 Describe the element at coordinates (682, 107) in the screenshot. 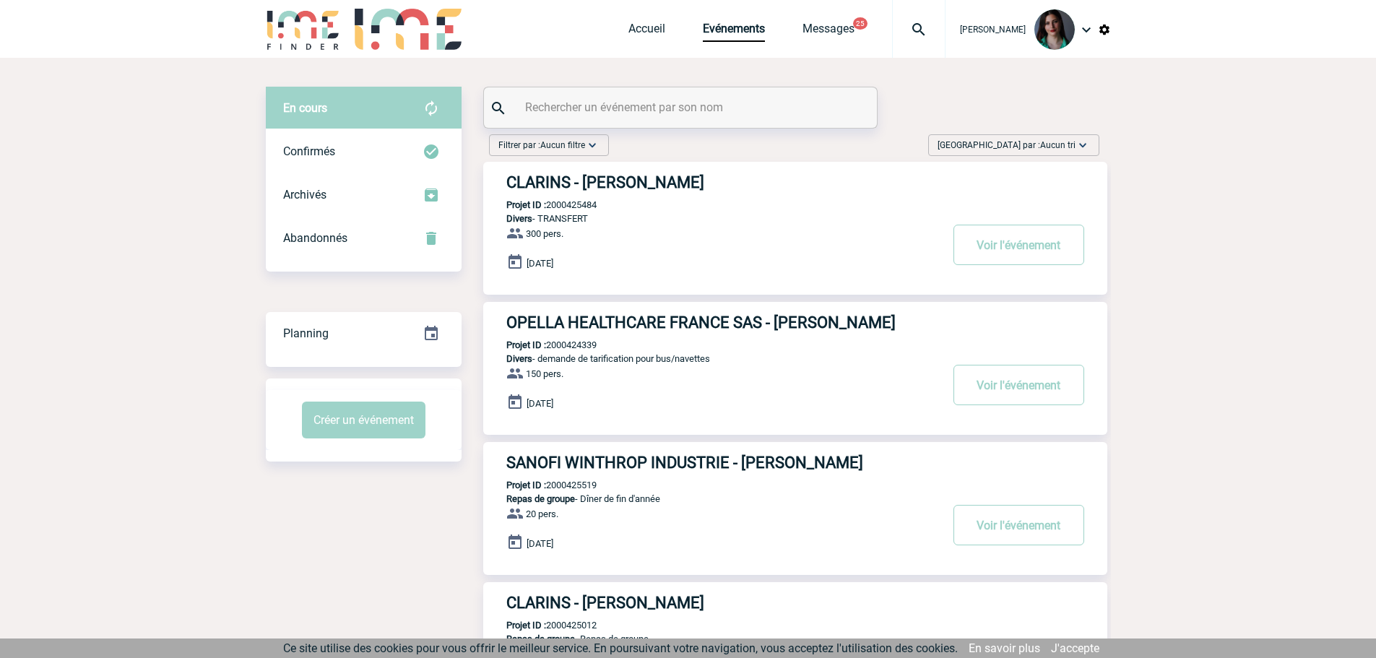

I see `input: Rechercher un événement par son nom` at that location.